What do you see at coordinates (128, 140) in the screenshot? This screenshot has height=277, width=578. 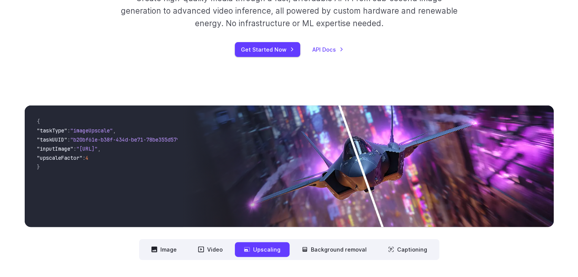 I see `span: "b20bf61e-b38f-434d-be71-78be355d5795"` at bounding box center [128, 140].